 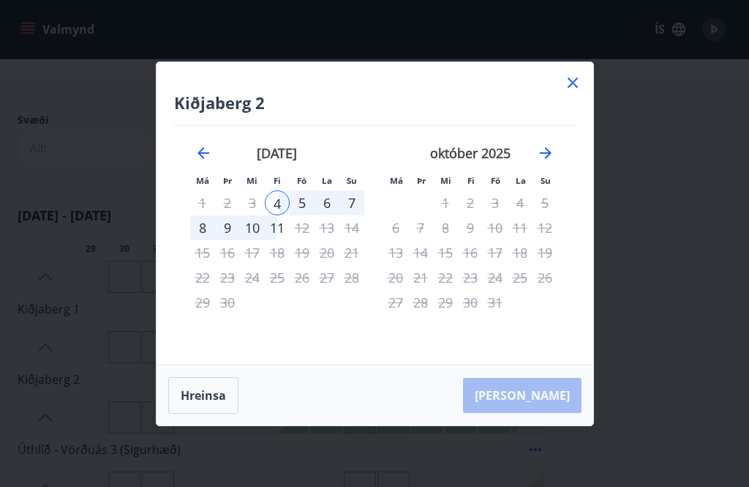 What do you see at coordinates (396, 228) in the screenshot?
I see `td: Not available. mánudagur, 6. október 2025` at bounding box center [396, 228].